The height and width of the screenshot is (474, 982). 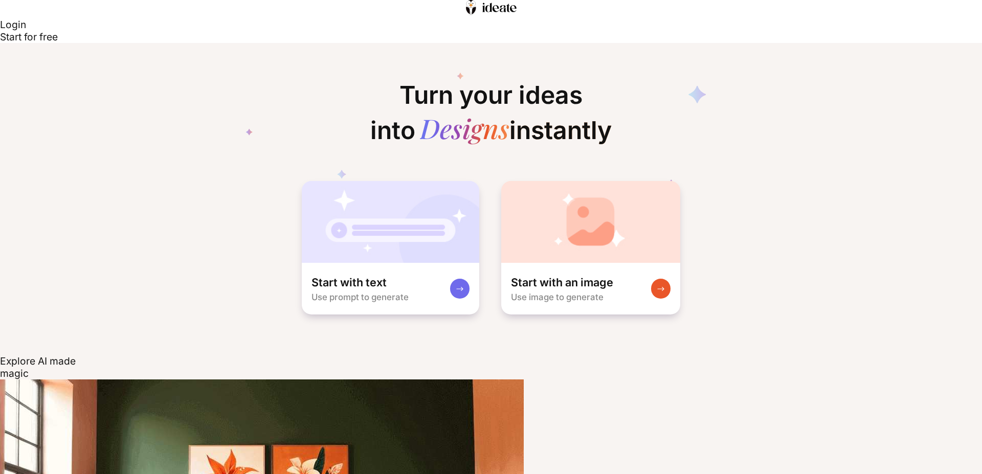 I want to click on div: Start with text, so click(x=349, y=282).